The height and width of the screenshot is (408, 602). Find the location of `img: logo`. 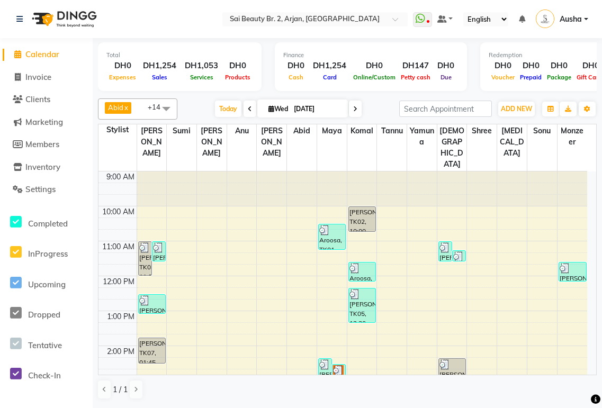

img: logo is located at coordinates (63, 19).